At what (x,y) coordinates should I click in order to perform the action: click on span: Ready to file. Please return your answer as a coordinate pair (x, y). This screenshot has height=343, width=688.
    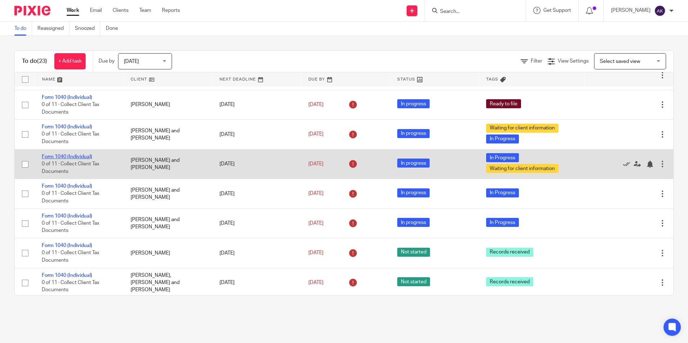
    Looking at the image, I should click on (503, 104).